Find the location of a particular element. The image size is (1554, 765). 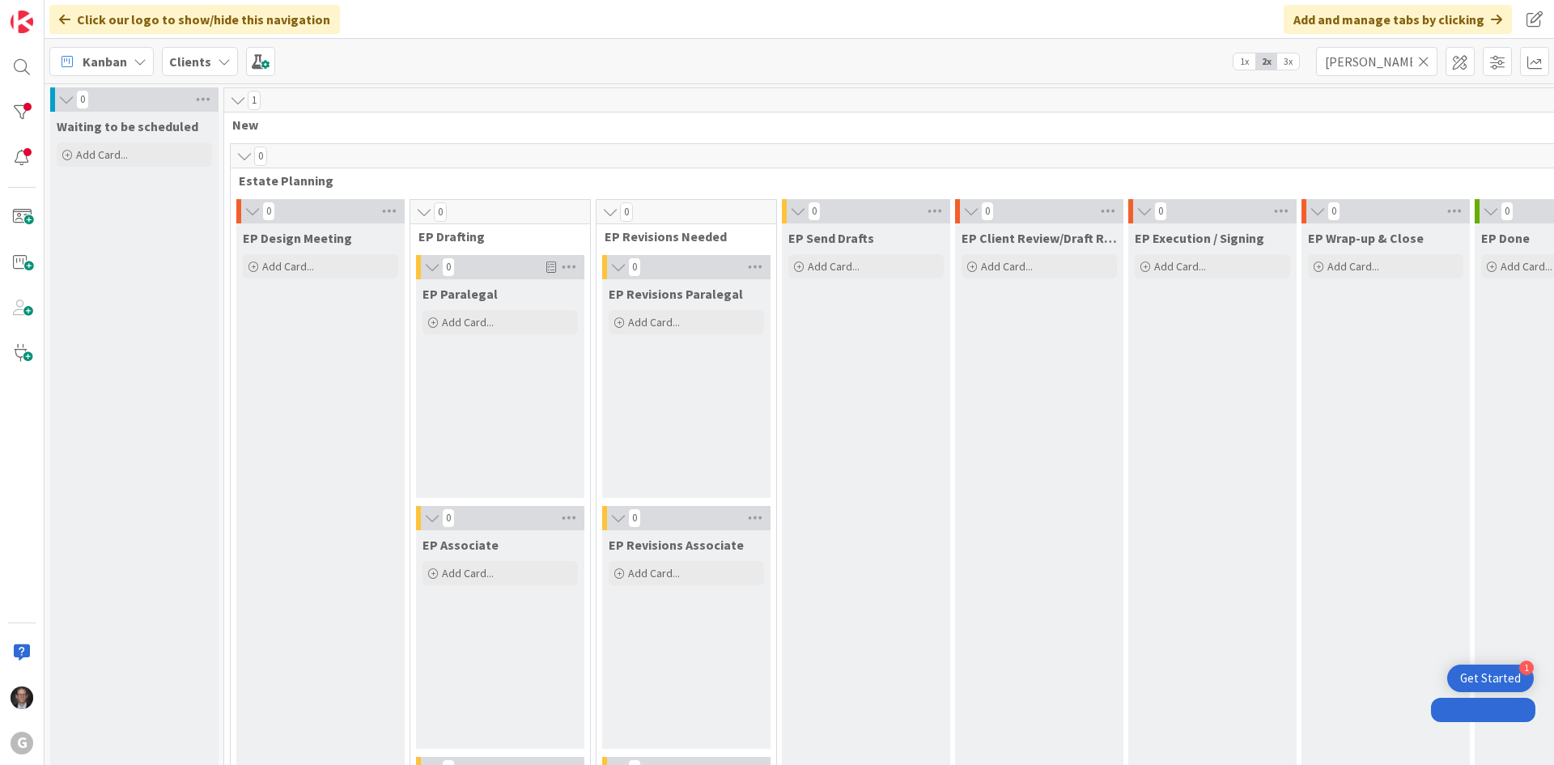

span: EP Execution / Signing is located at coordinates (1200, 238).